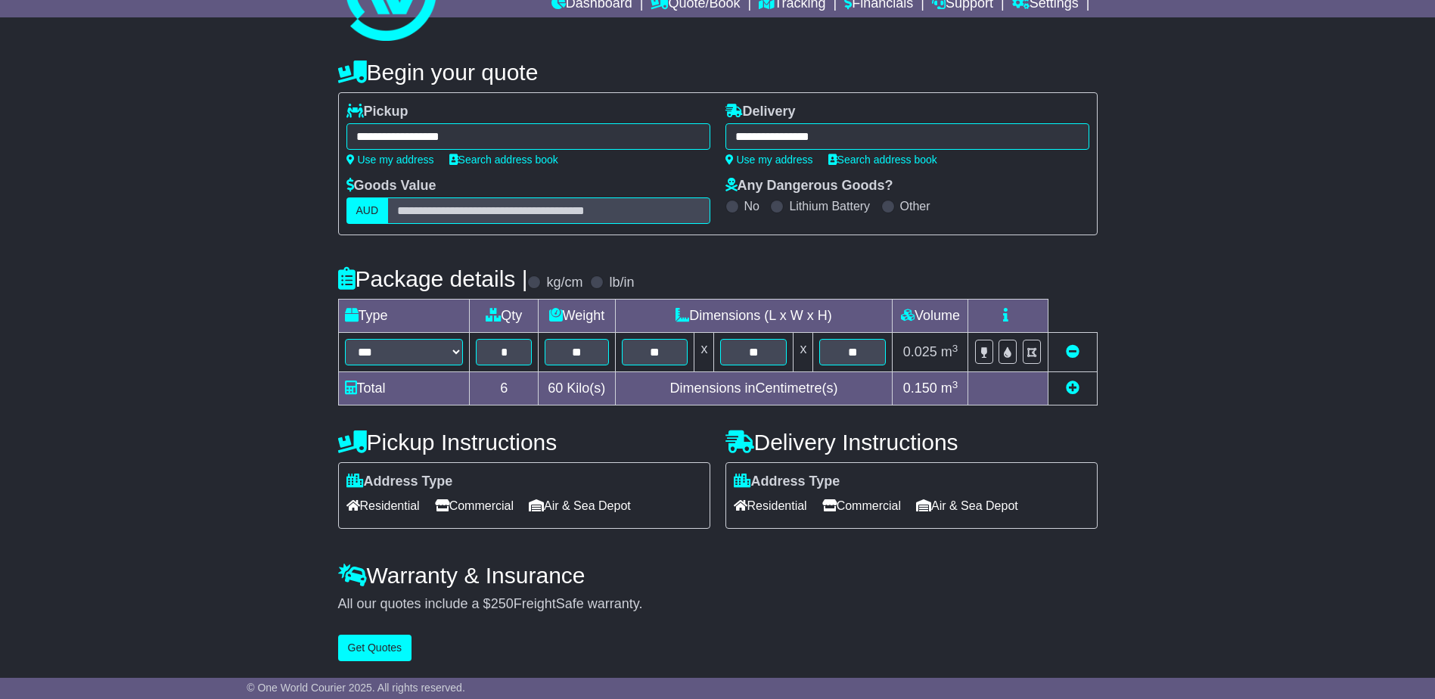  Describe the element at coordinates (718, 604) in the screenshot. I see `div: All our quotes include a $ FreightSafe warranty.` at that location.